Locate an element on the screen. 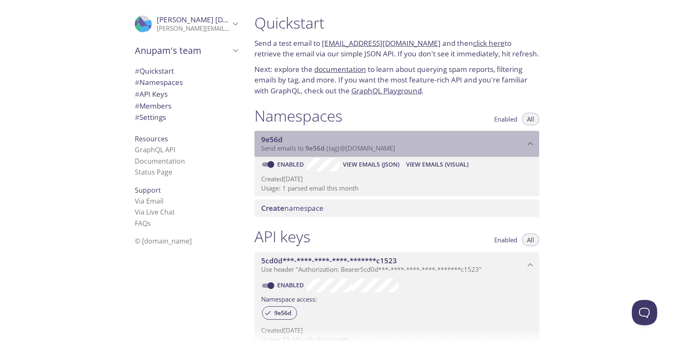  a: FAQ is located at coordinates (143, 224).